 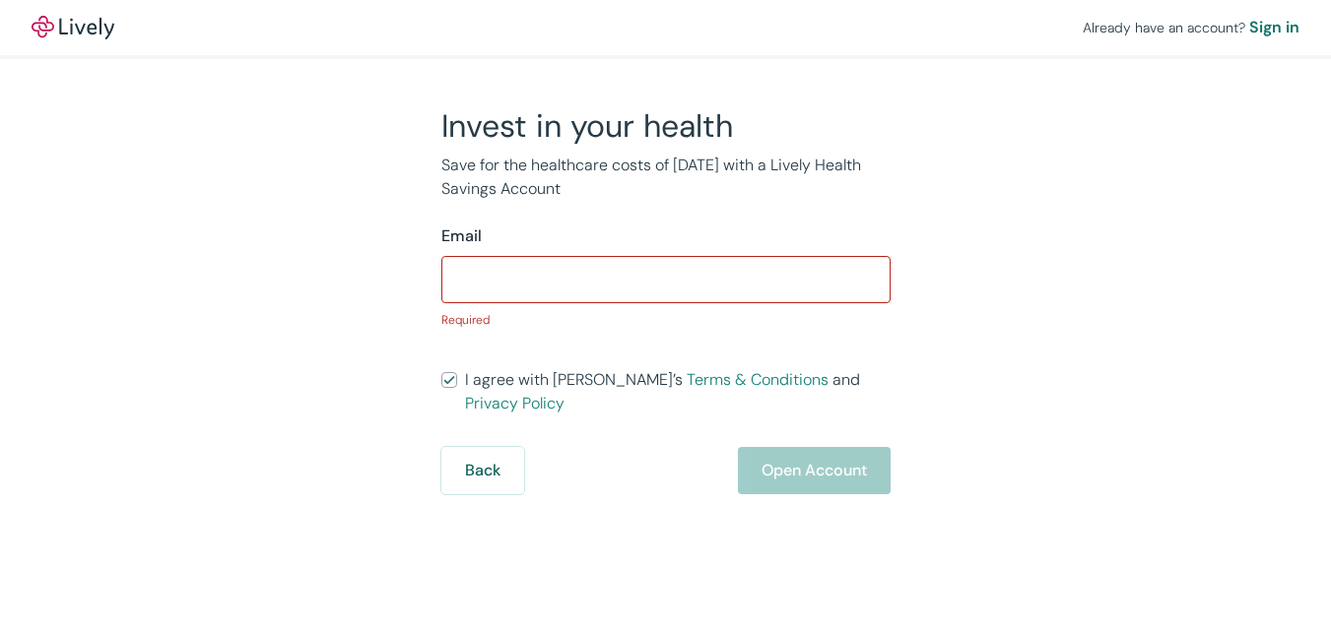 I want to click on label: Email, so click(x=461, y=236).